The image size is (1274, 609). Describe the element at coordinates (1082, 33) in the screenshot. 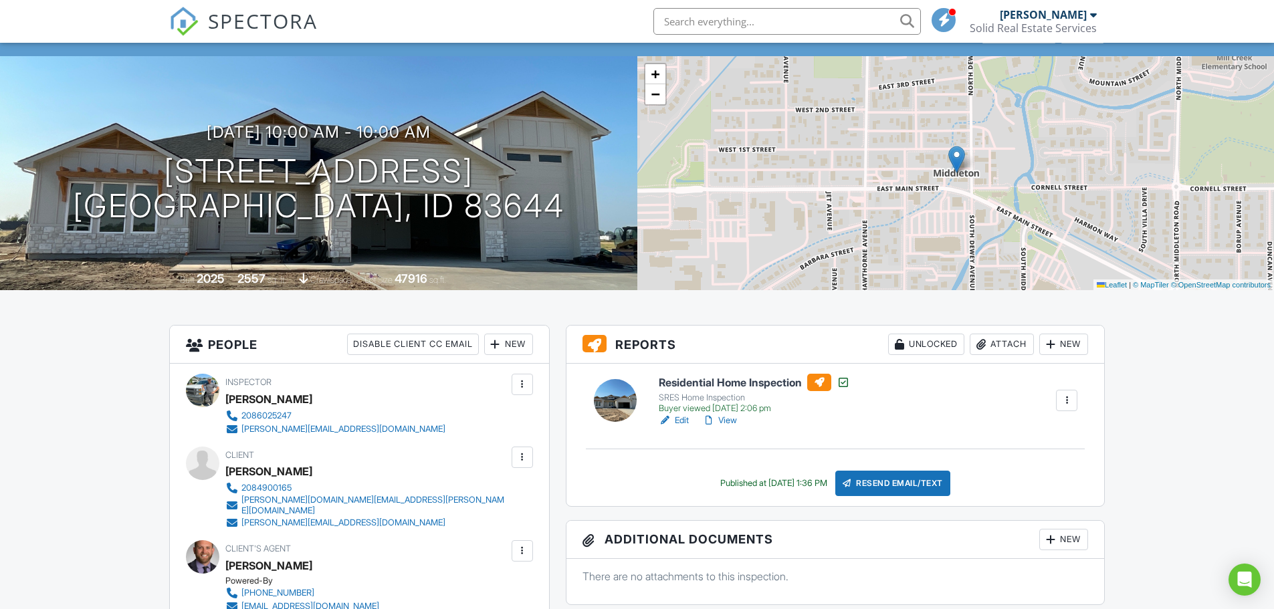

I see `div: More` at that location.